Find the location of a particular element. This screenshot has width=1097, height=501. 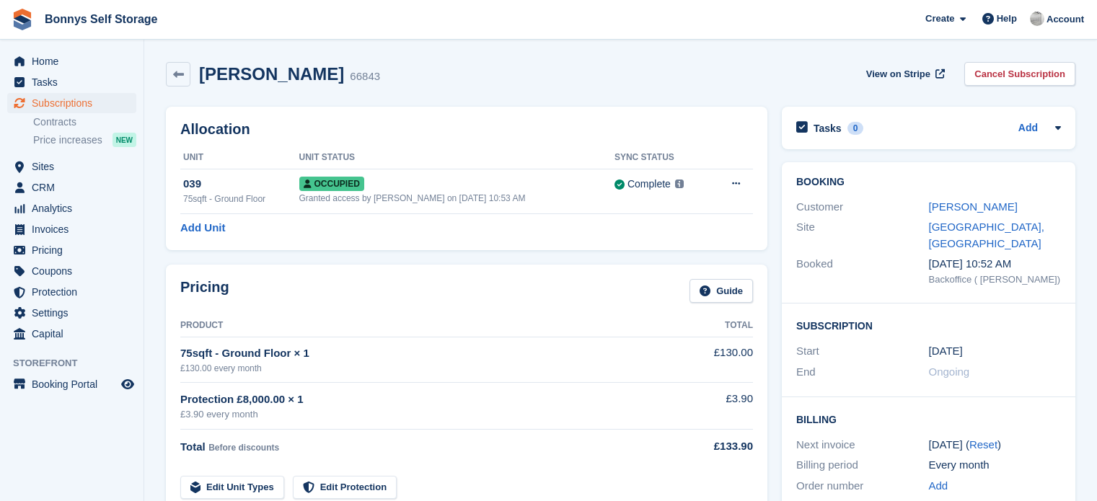

span: Total is located at coordinates (193, 447).